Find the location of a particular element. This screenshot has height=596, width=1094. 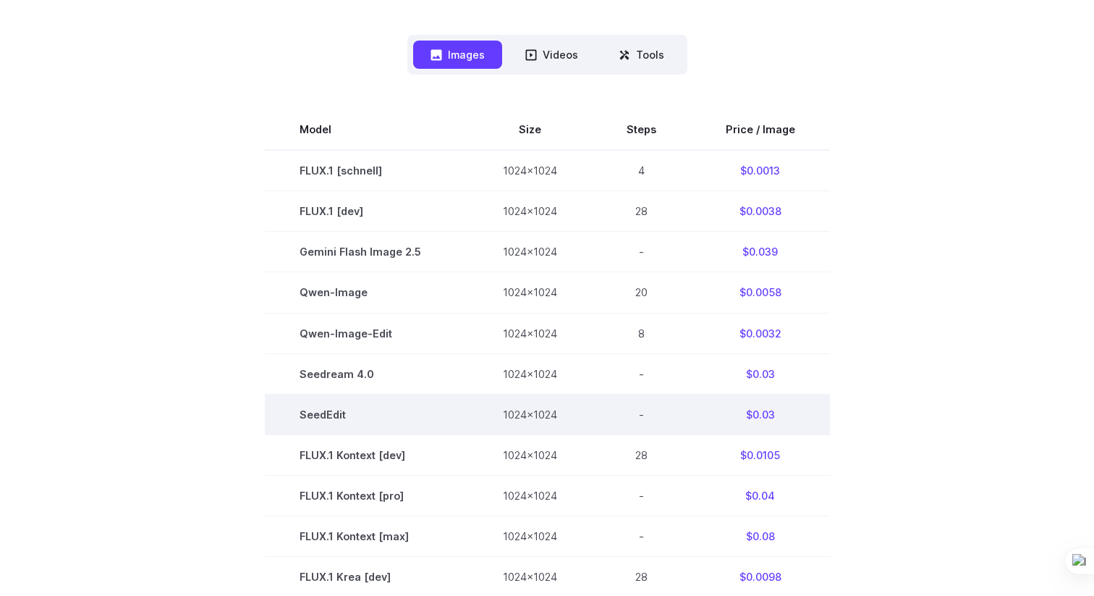

td: Qwen-Image-Edit is located at coordinates (366, 333).